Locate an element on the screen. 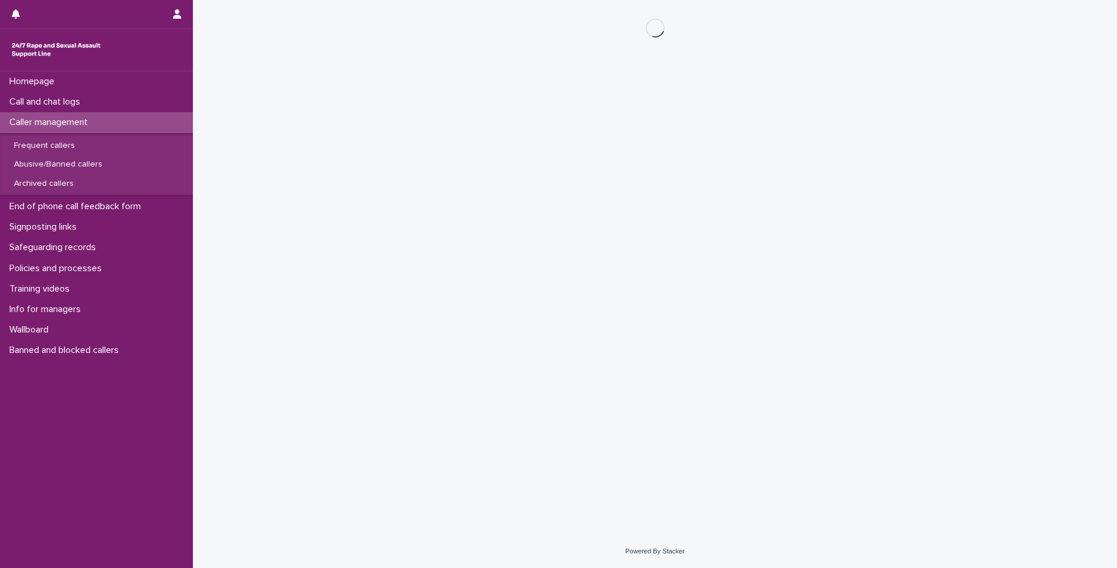  p: Safeguarding records is located at coordinates (55, 247).